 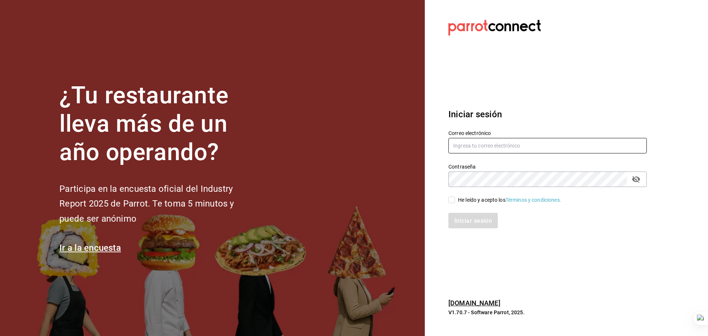 I want to click on font: Contraseña, so click(x=462, y=167).